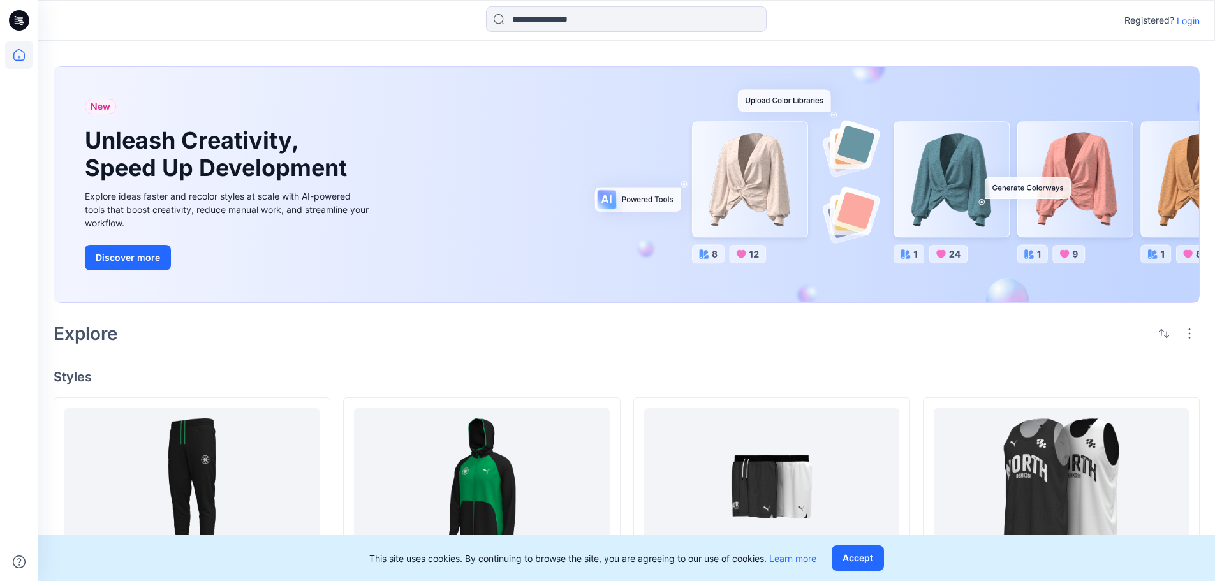 This screenshot has width=1215, height=581. What do you see at coordinates (1188, 20) in the screenshot?
I see `p: Login` at bounding box center [1188, 20].